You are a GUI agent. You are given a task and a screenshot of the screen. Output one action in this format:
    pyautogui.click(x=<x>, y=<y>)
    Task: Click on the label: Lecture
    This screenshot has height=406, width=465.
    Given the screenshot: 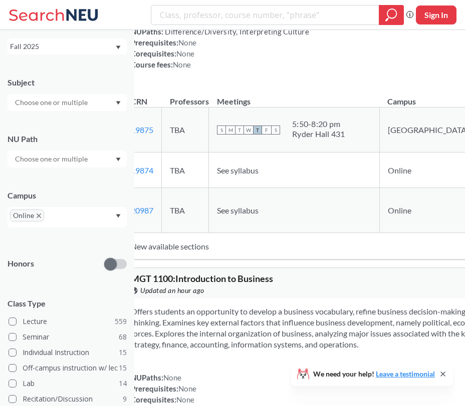 What is the action you would take?
    pyautogui.click(x=68, y=322)
    